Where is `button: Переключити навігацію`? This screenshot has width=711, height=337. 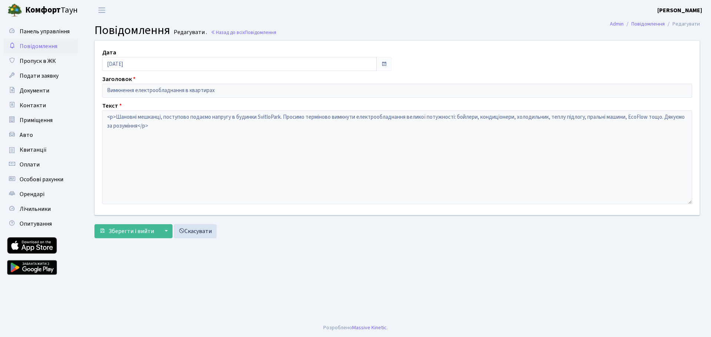 button: Переключити навігацію is located at coordinates (102, 10).